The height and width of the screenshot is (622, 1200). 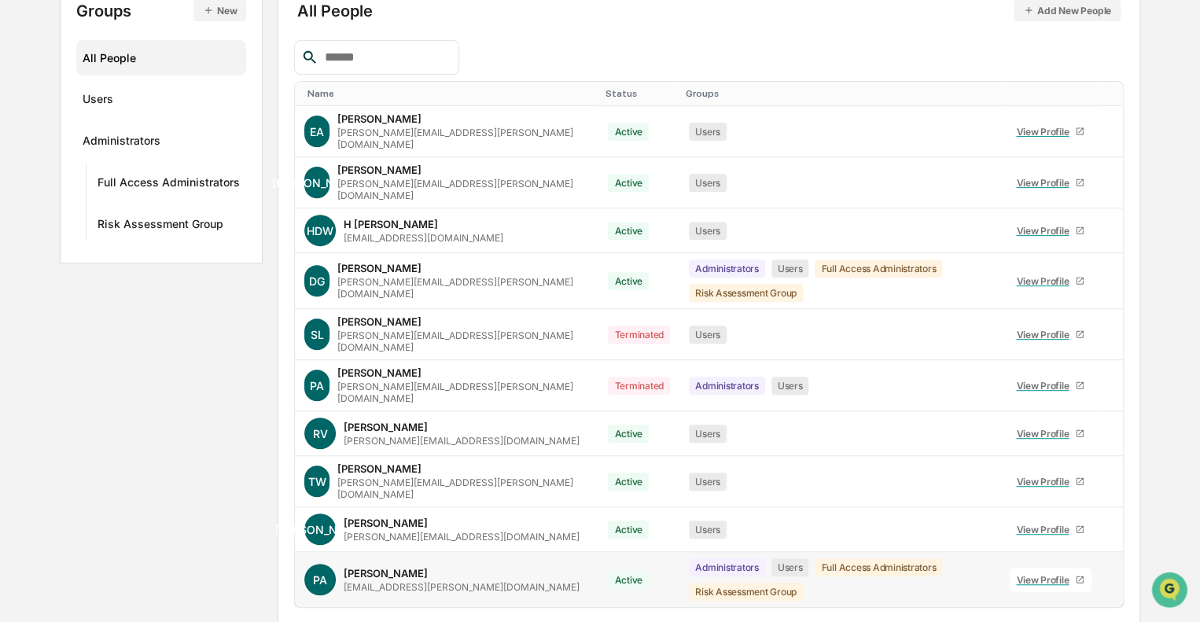 I want to click on span: Pylon, so click(x=173, y=272).